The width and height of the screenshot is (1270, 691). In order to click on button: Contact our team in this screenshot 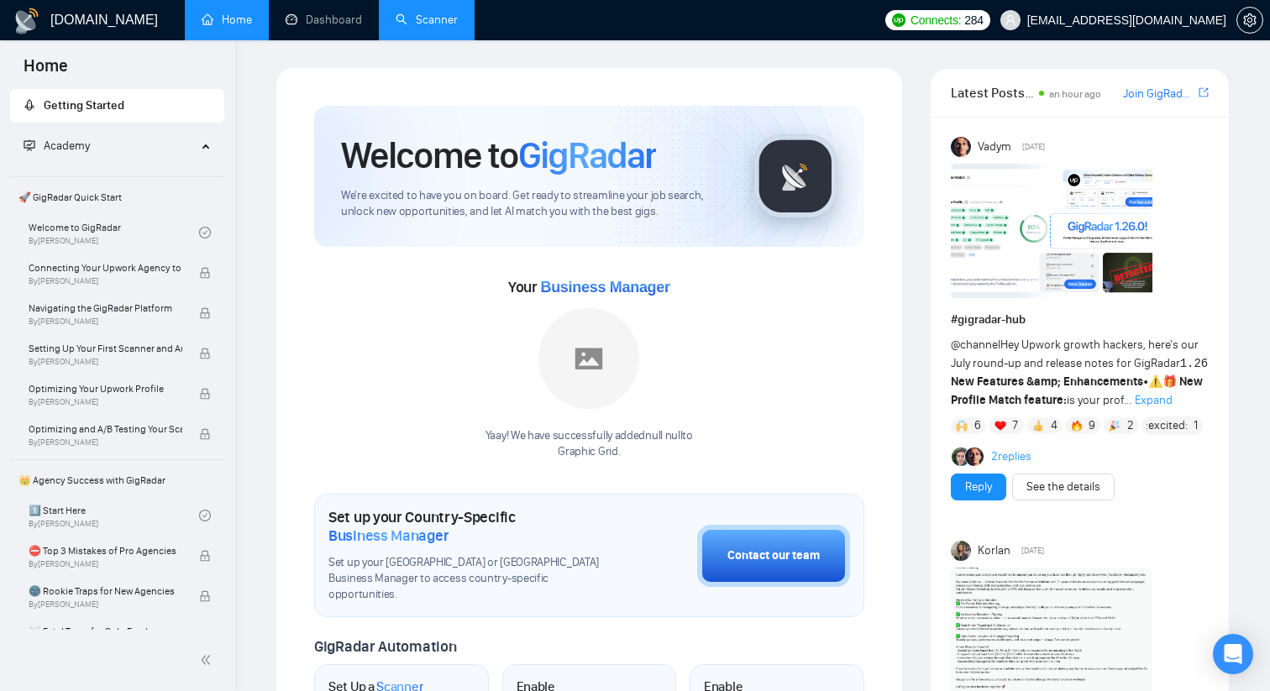, I will do `click(774, 556)`.